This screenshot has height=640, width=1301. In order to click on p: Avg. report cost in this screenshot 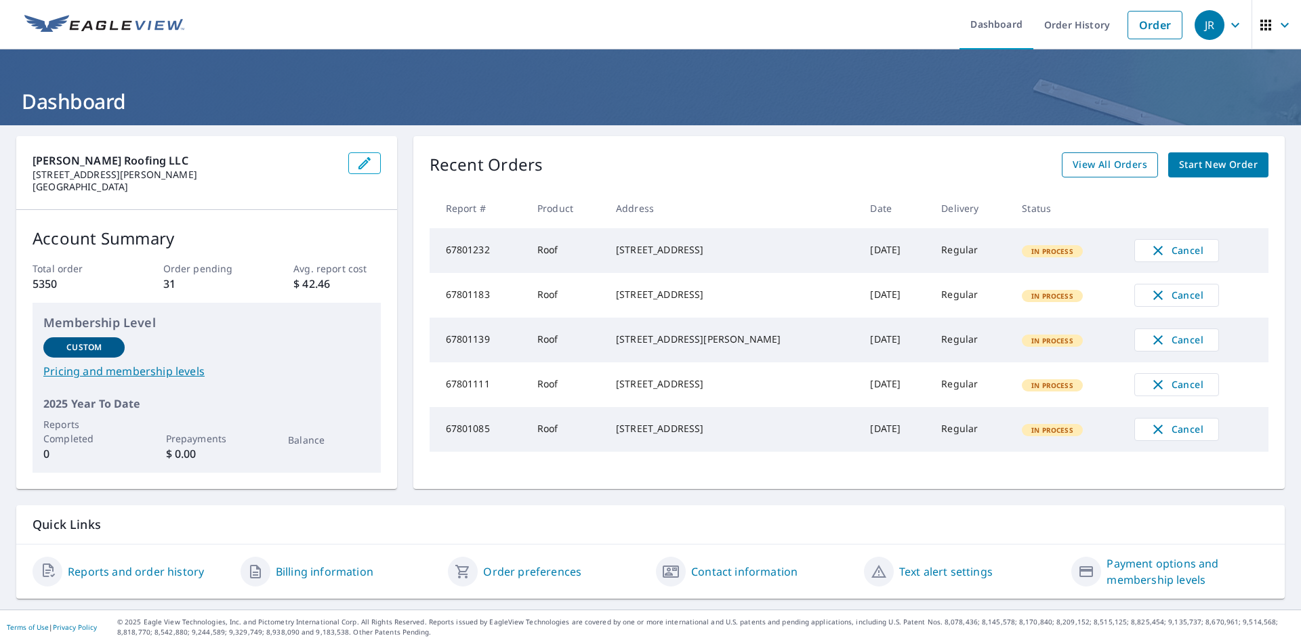, I will do `click(337, 268)`.